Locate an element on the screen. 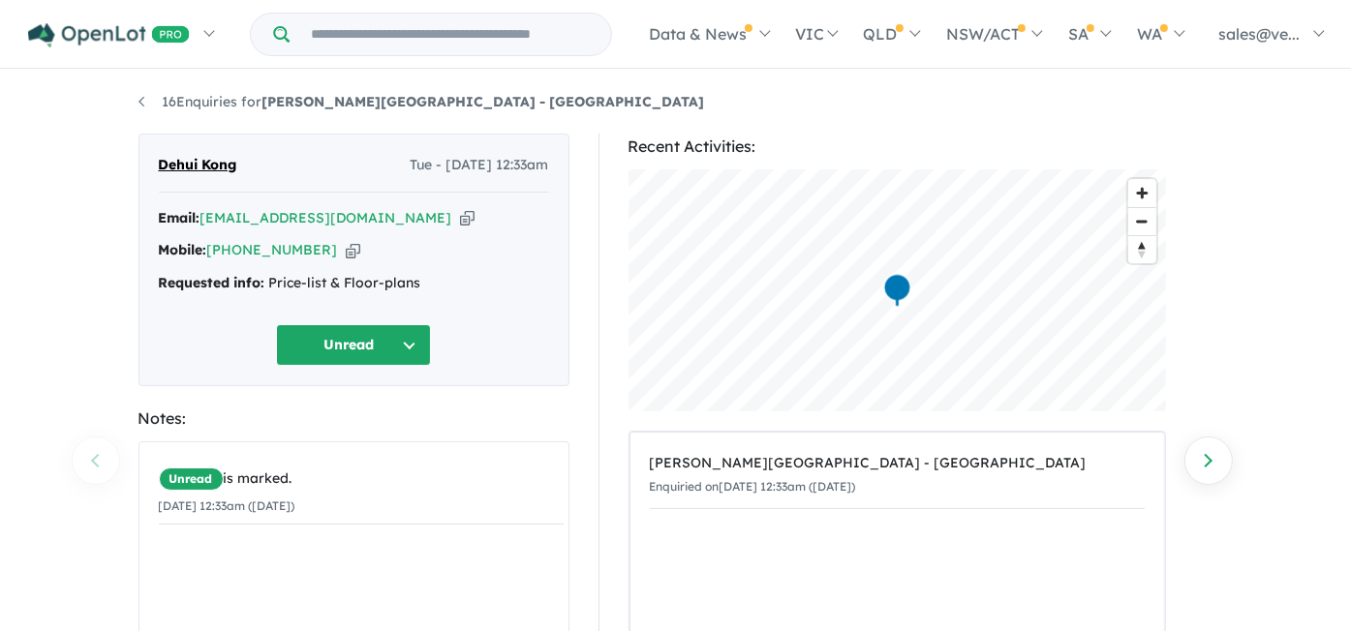 This screenshot has width=1351, height=631. span: Unread is located at coordinates (191, 479).